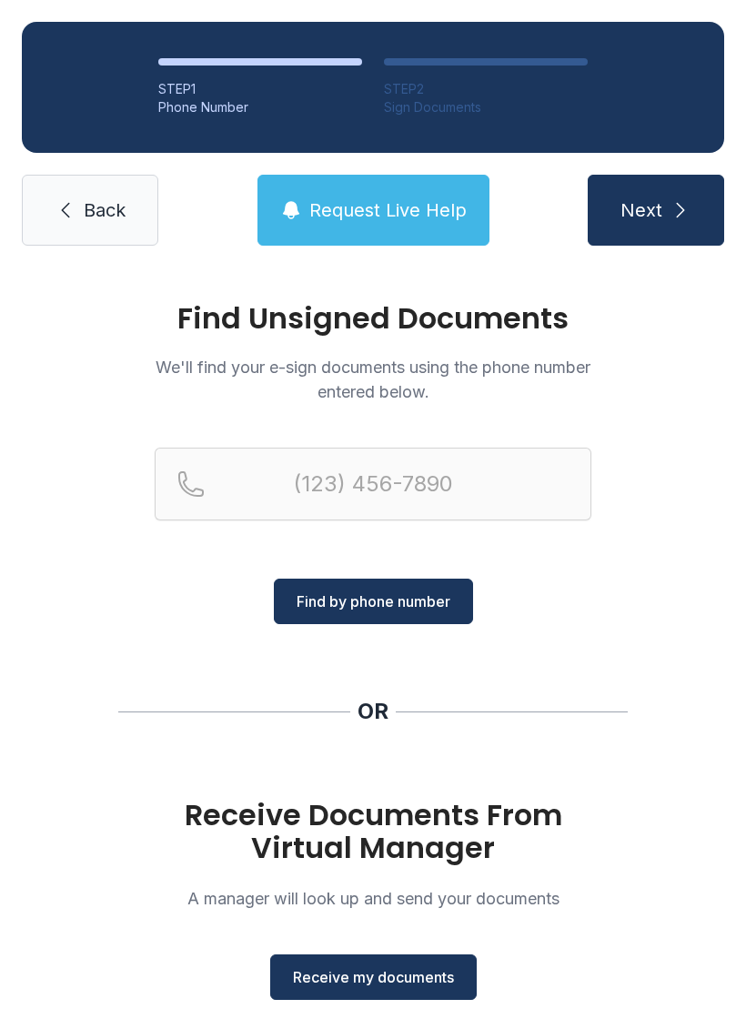 The image size is (746, 1029). I want to click on p: A manager will look up and send your documents, so click(373, 898).